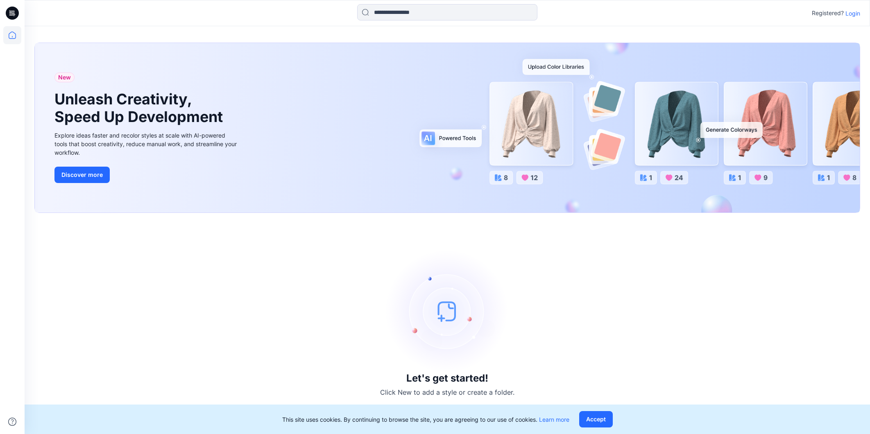 The height and width of the screenshot is (434, 870). I want to click on span: New, so click(64, 77).